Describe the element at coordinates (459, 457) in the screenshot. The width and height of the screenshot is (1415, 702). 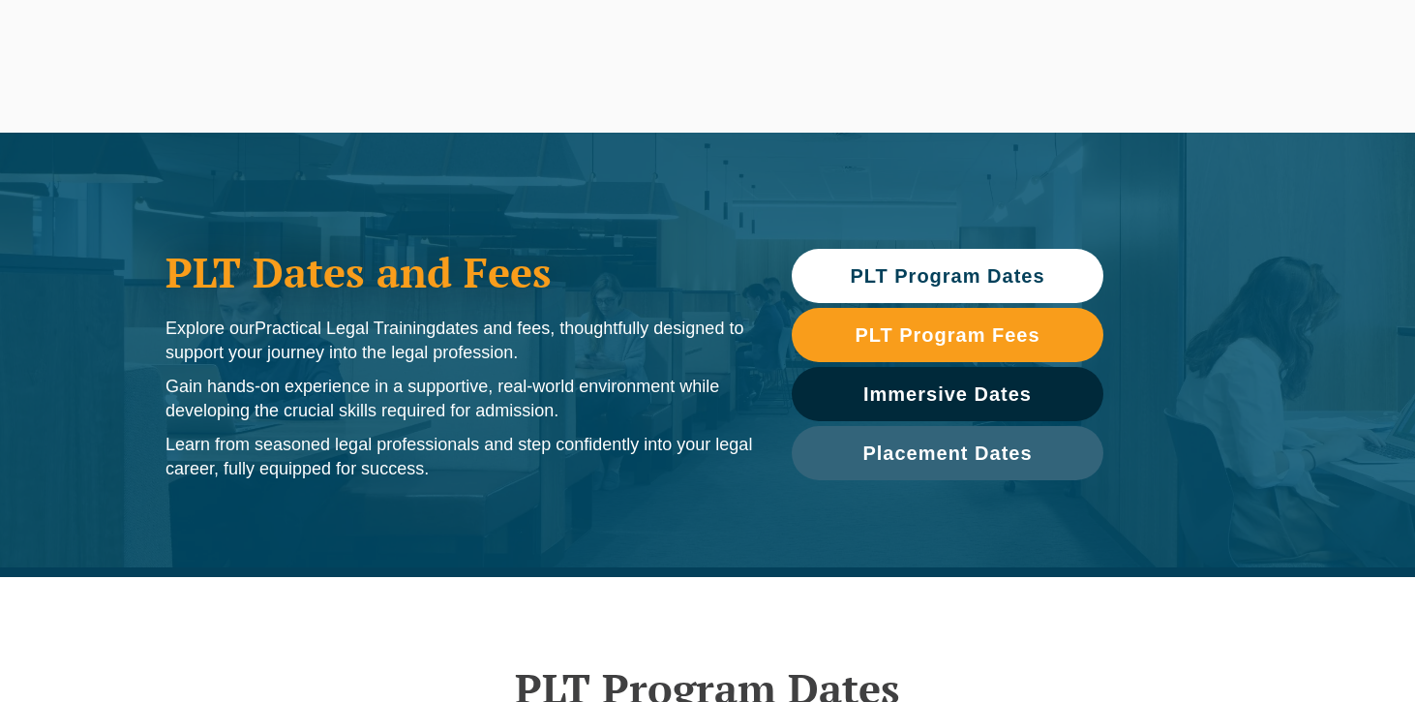
I see `p: Learn from seasoned legal professionals and step confidently into your legal career, fully equipp...` at that location.